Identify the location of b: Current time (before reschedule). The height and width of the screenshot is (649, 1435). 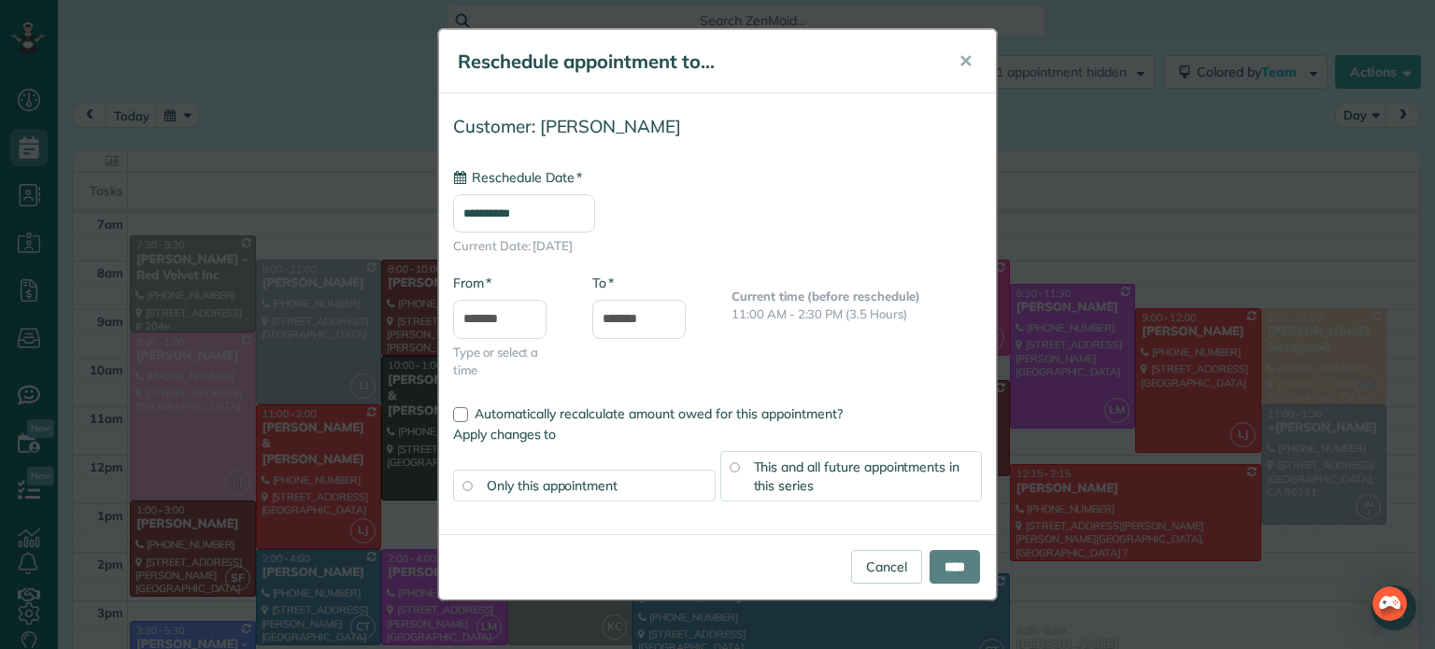
(826, 296).